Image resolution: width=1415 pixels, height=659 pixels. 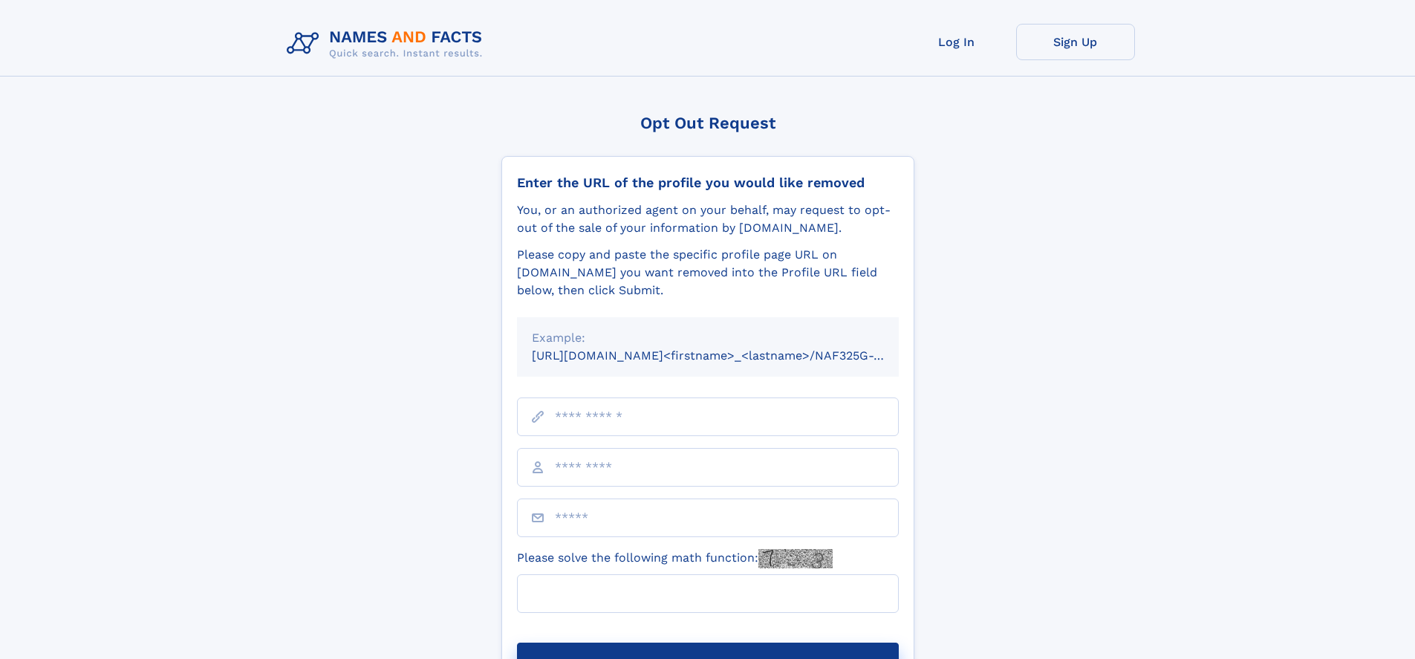 What do you see at coordinates (708, 123) in the screenshot?
I see `div: Opt Out Request` at bounding box center [708, 123].